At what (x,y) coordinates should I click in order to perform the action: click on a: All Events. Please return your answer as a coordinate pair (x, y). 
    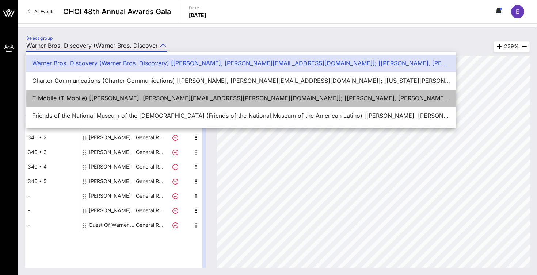
    Looking at the image, I should click on (41, 12).